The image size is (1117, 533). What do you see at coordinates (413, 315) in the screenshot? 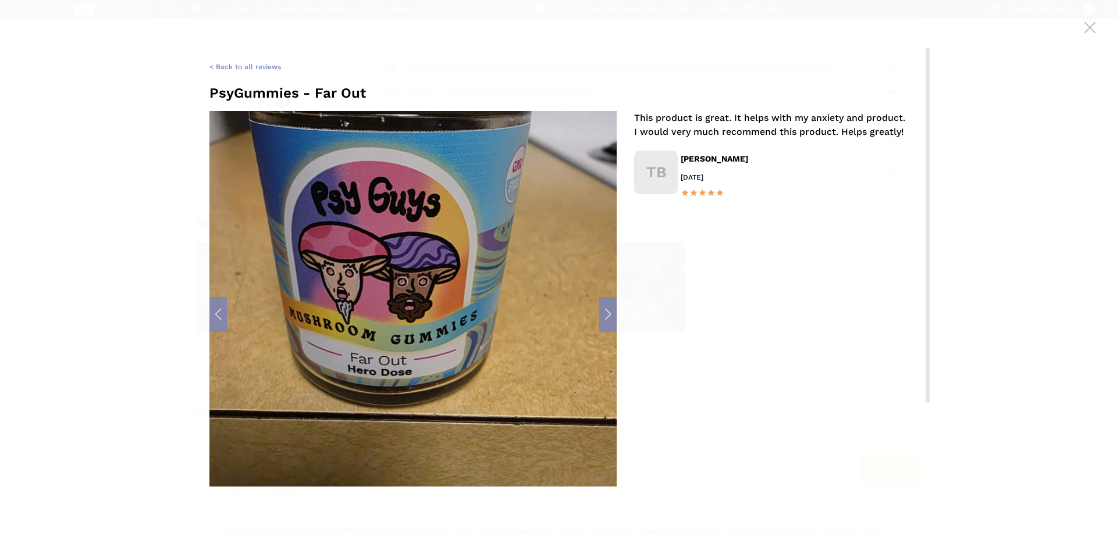
I see `img: 1000007432-768x768.jpg` at bounding box center [413, 315].